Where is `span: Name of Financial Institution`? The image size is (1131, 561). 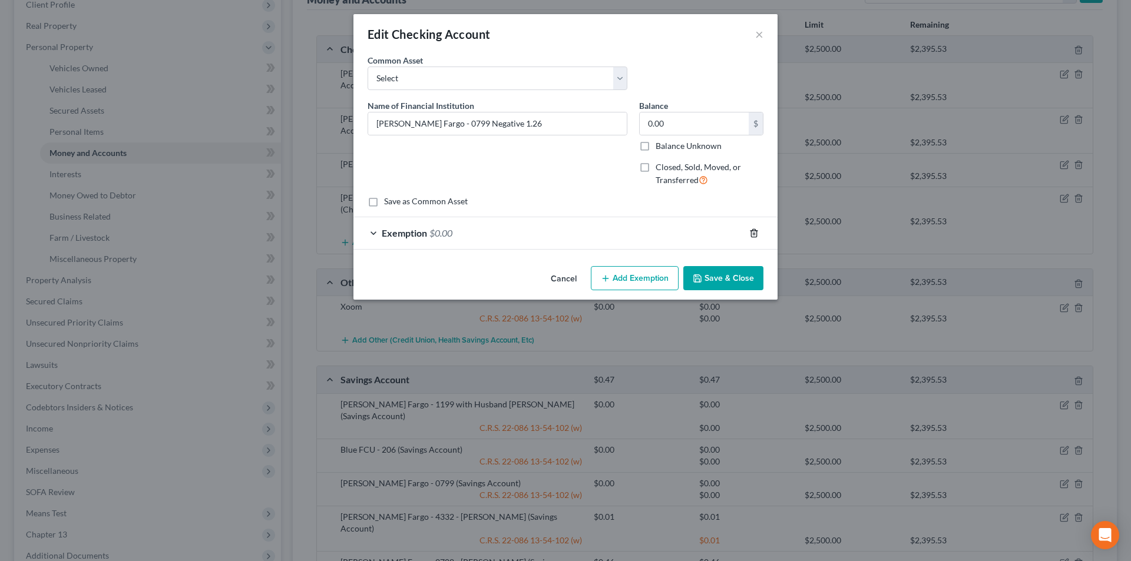 span: Name of Financial Institution is located at coordinates (421, 105).